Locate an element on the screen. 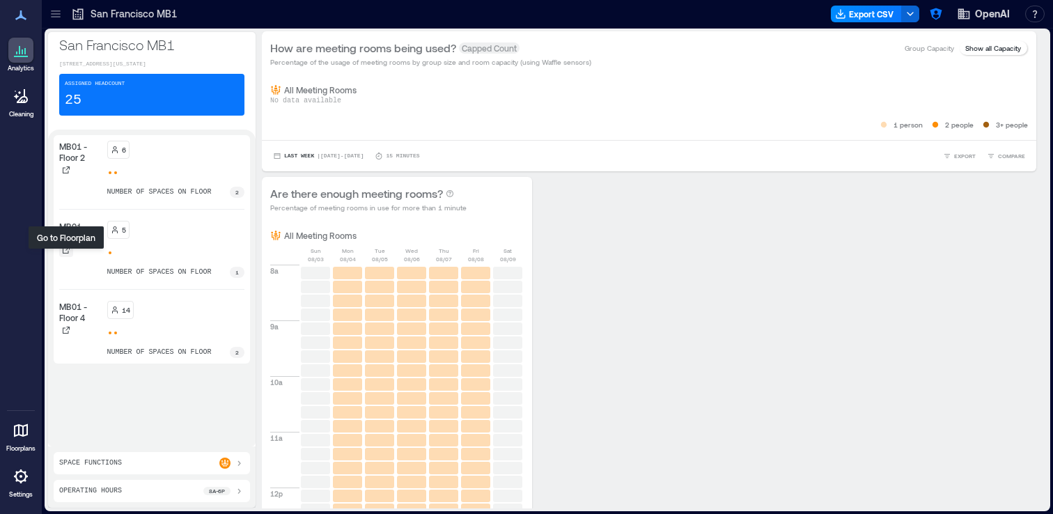 This screenshot has height=514, width=1053. p: MB01 - Floor 2 is located at coordinates (80, 152).